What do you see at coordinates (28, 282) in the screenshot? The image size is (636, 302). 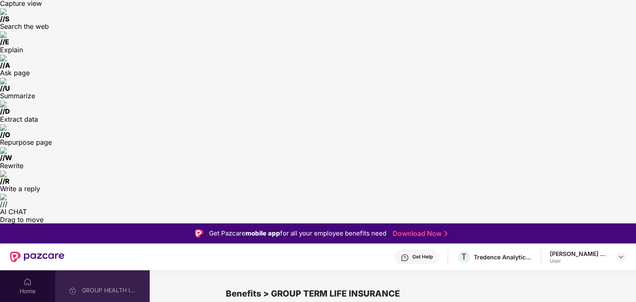 I see `img: svg+xml;base64,PHN2ZyBpZD0iSG9tZSIgeG1sbnM9Imh0dHA6Ly93d3cudzMub3JnLzIwMDAvc3ZnIiB3aWR0aD0iMjAiIG...` at bounding box center [28, 282].